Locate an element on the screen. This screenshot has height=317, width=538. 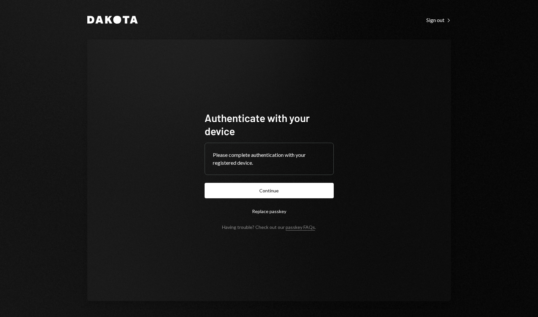
button: Replace passkey is located at coordinates (269, 211).